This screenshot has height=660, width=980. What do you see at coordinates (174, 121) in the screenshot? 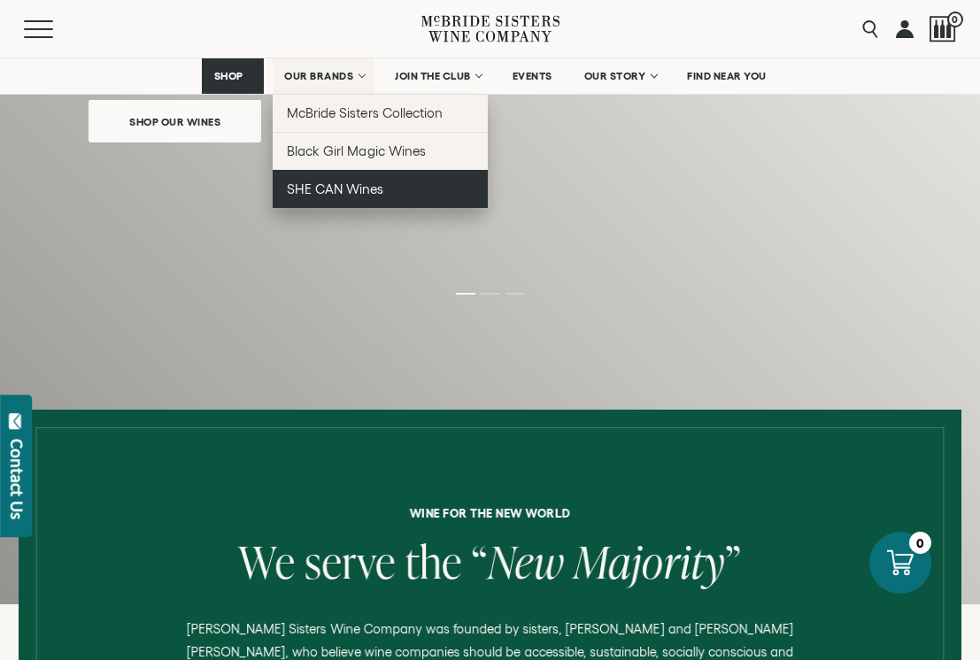
I see `span: Shop Our Wines` at bounding box center [174, 121].